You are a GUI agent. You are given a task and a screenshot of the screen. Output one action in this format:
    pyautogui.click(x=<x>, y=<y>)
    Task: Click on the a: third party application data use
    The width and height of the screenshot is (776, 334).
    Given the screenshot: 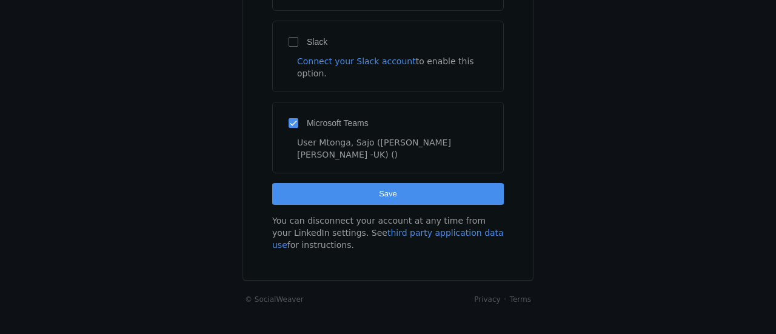 What is the action you would take?
    pyautogui.click(x=388, y=239)
    